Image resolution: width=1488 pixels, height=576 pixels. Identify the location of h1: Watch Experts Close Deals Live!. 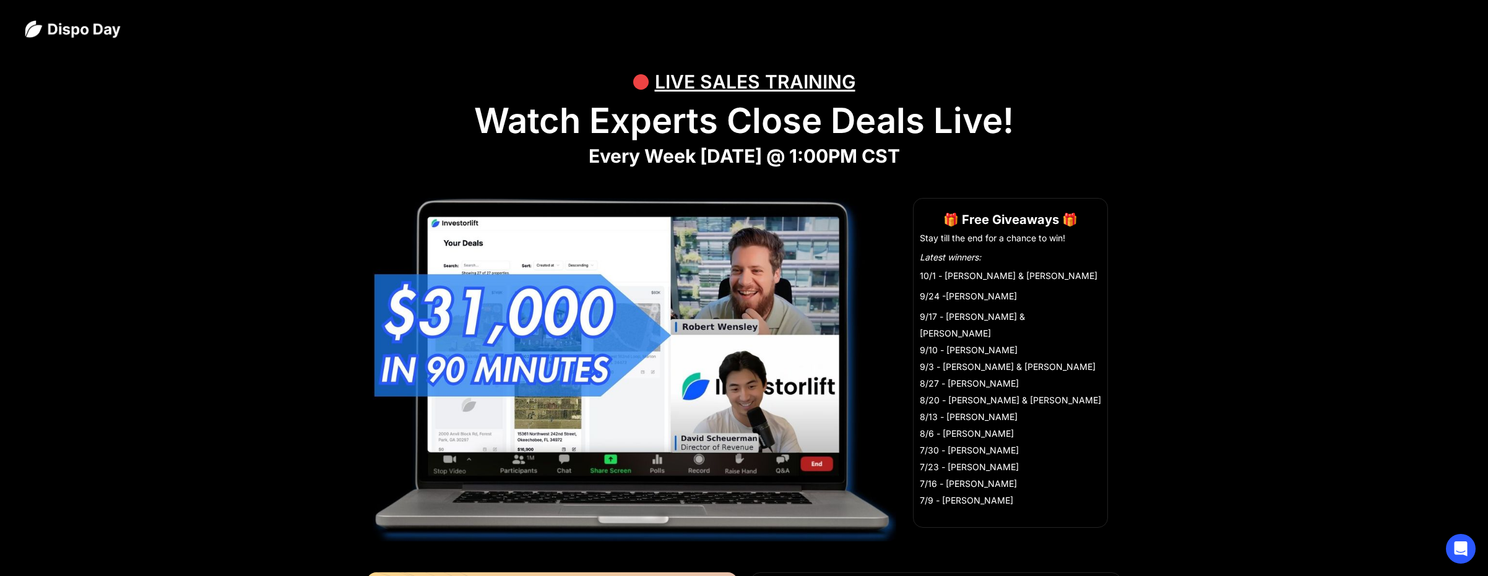
(744, 121).